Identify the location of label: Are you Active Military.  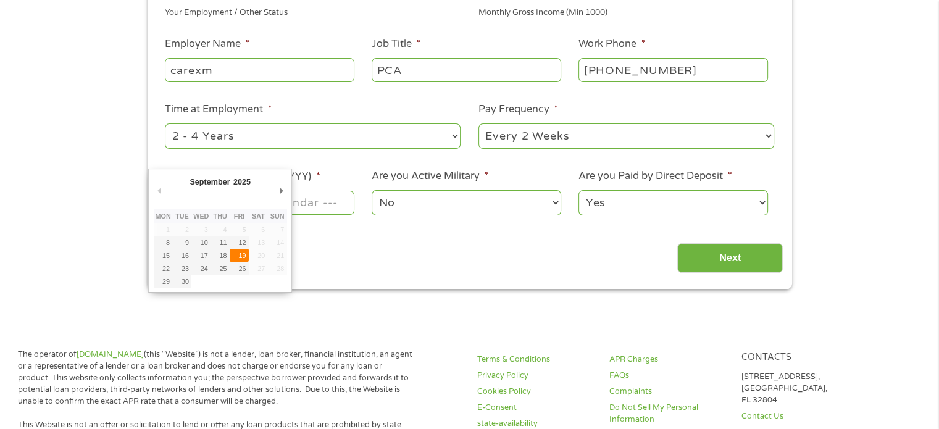
(430, 176).